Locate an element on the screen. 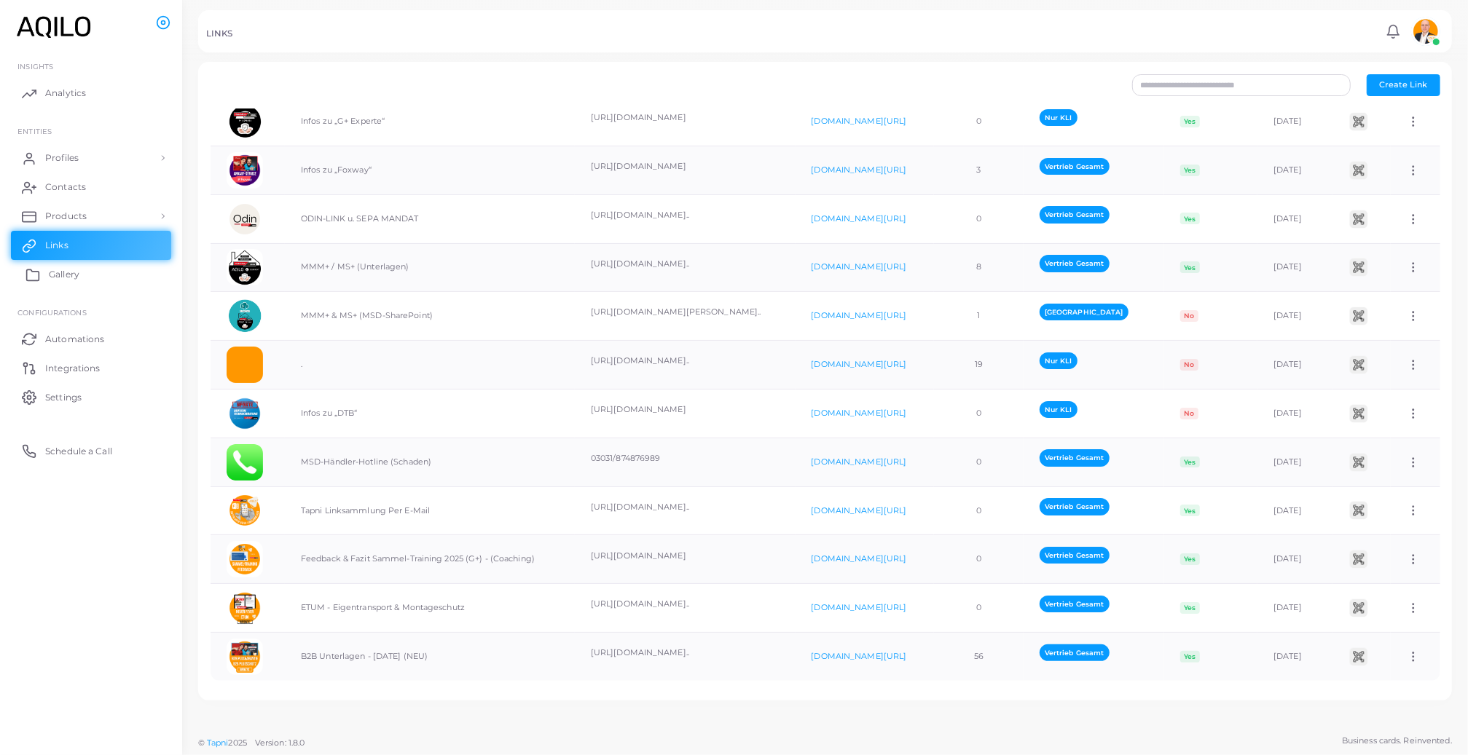 This screenshot has width=1468, height=755. td: ETUM - Eigentransport & Montageschutz is located at coordinates (430, 608).